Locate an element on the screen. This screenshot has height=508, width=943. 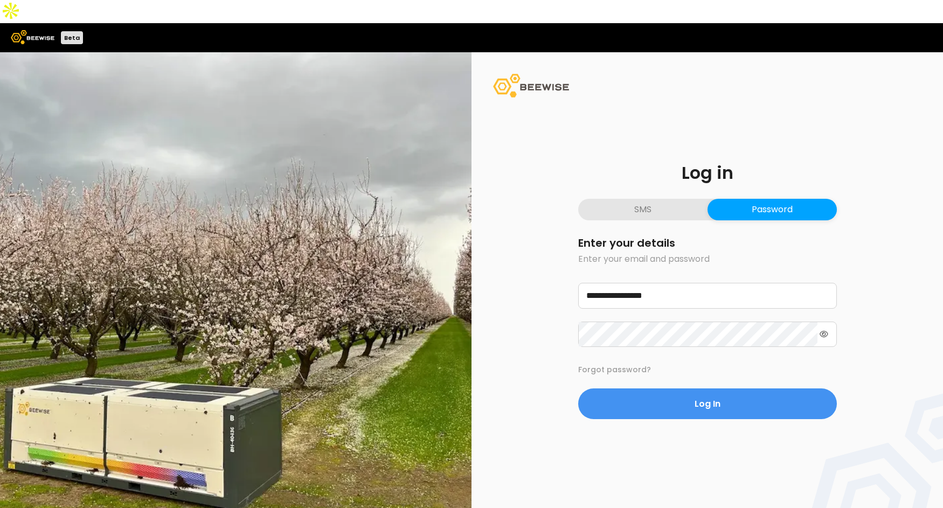
img: Beewise logo is located at coordinates (32, 37).